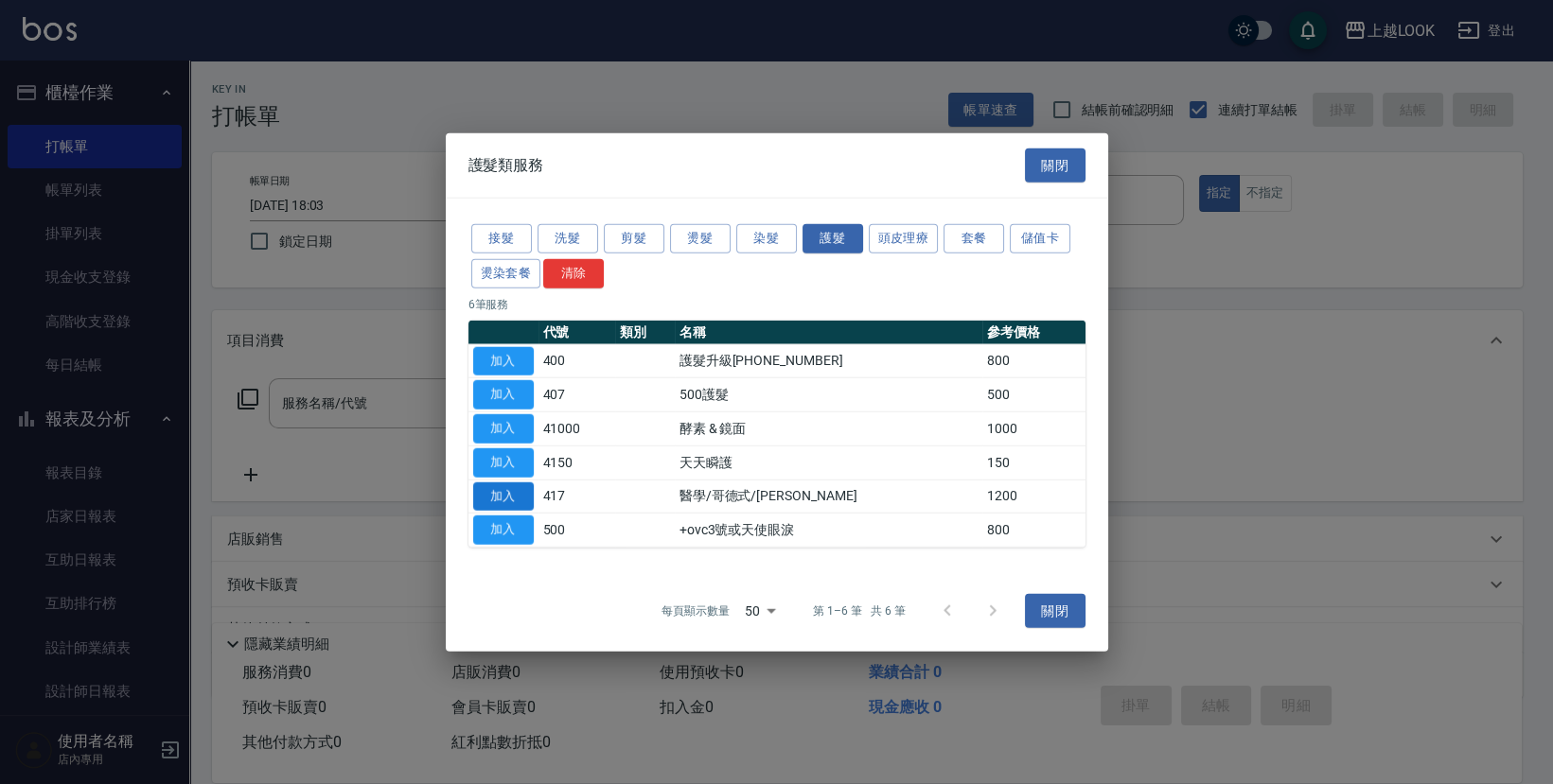 This screenshot has width=1553, height=784. Describe the element at coordinates (904, 238) in the screenshot. I see `button: 頭皮理療` at that location.